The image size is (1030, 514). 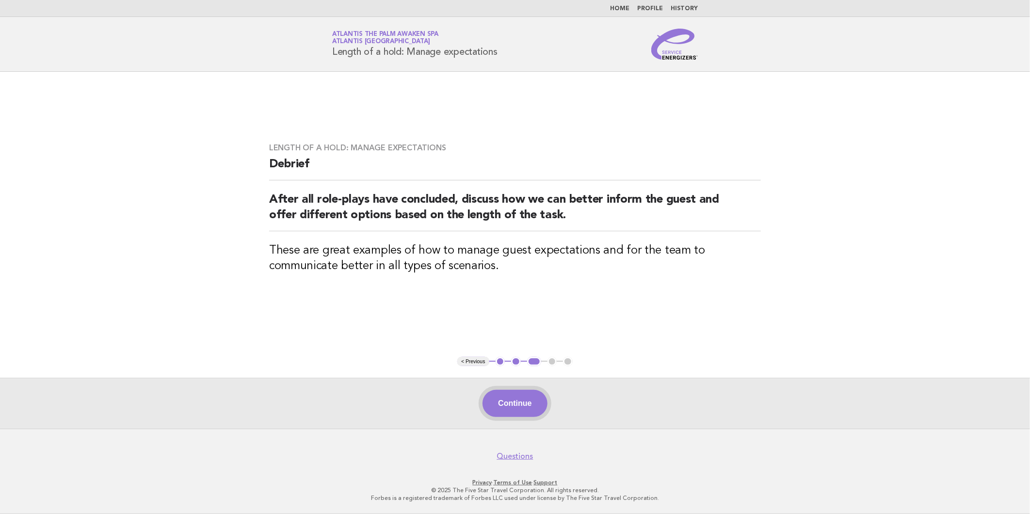 I want to click on h2: Debrief, so click(x=515, y=168).